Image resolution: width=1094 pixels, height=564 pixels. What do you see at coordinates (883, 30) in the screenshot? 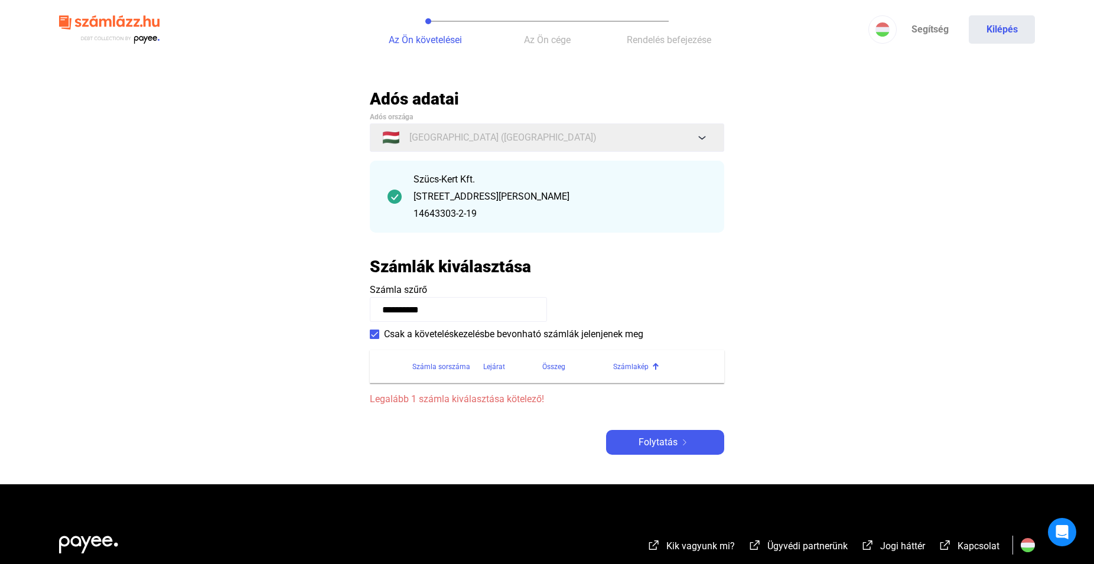
I see `button: HU` at bounding box center [883, 30].